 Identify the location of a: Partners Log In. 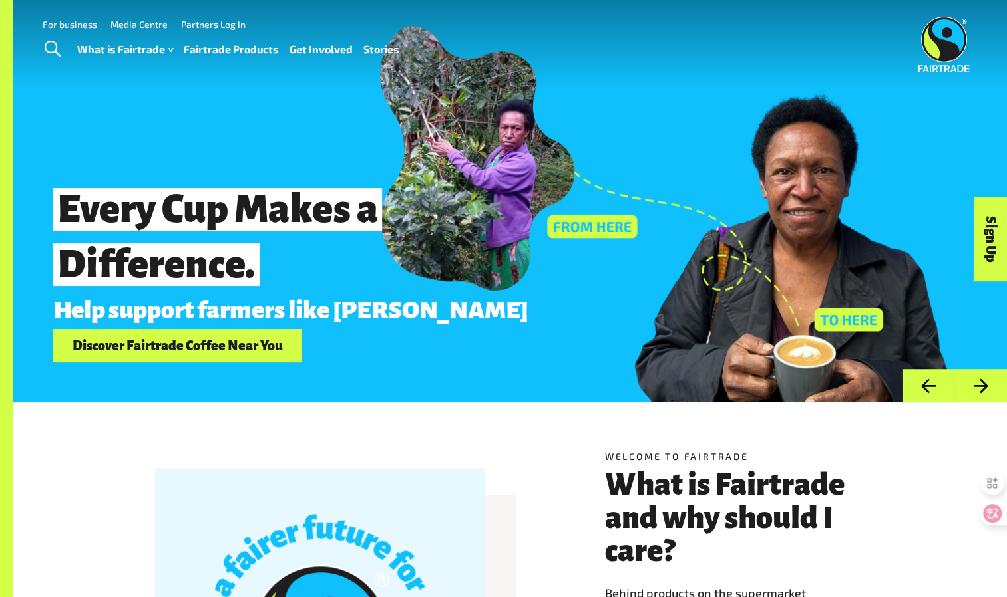
(213, 24).